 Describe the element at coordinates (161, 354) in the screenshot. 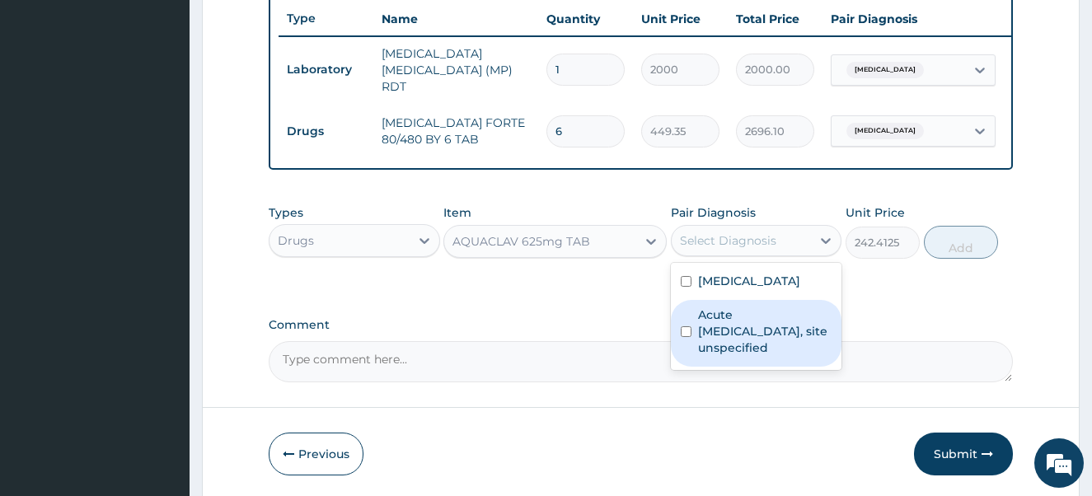

I see `textarea: Type your message and hit 'Enter'` at that location.